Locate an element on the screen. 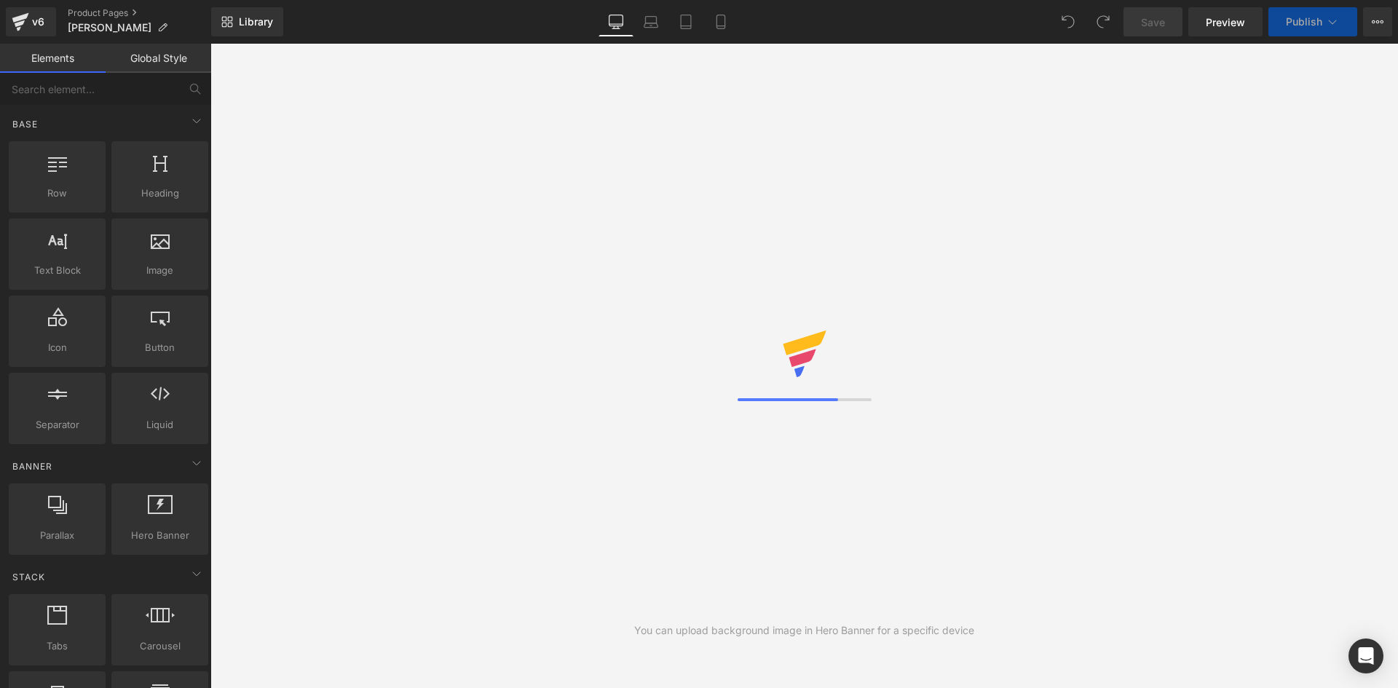 This screenshot has width=1398, height=688. span: Hero Banner is located at coordinates (160, 535).